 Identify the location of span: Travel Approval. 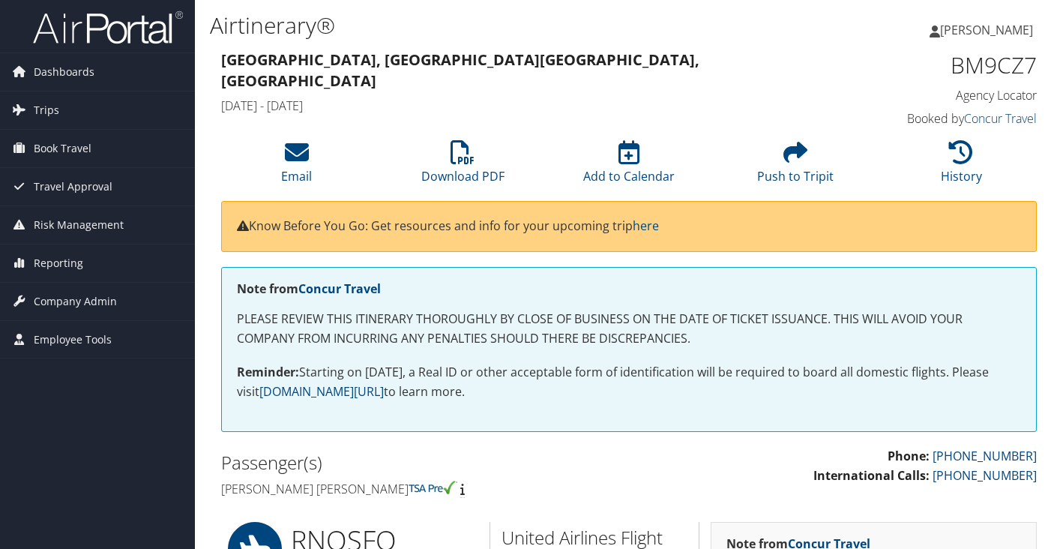
(73, 187).